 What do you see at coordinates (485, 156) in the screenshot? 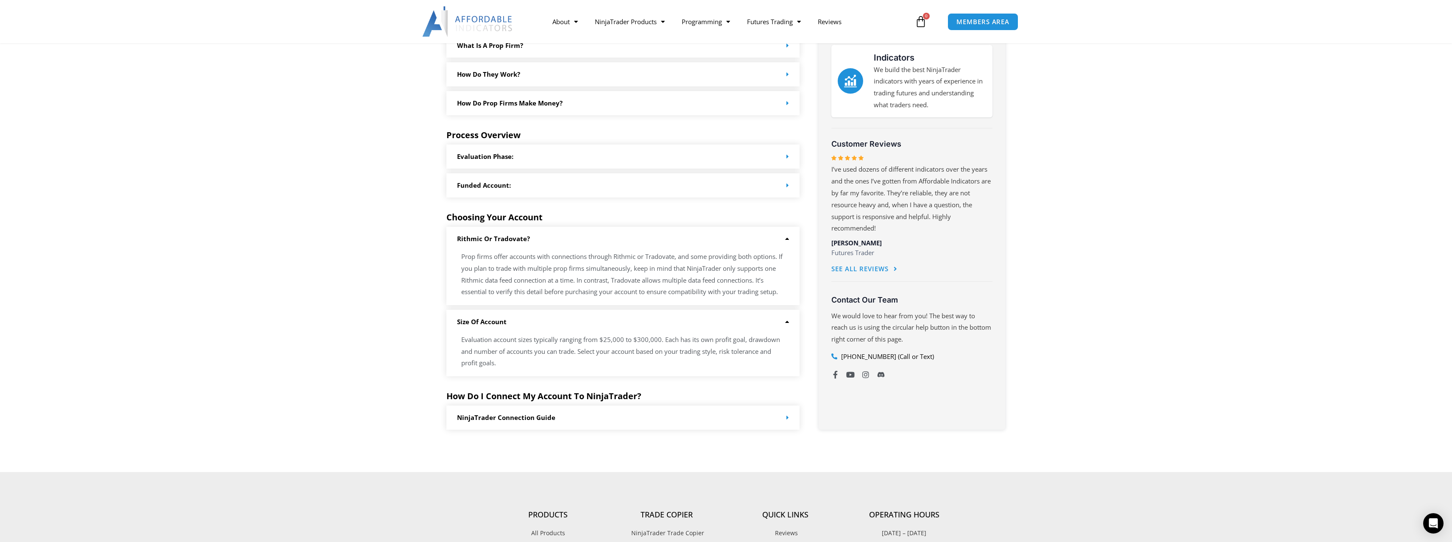
I see `a: Evaluation Phase:` at bounding box center [485, 156].